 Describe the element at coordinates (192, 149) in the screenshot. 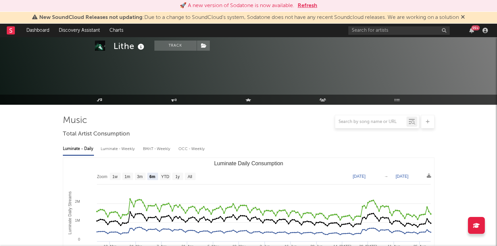

I see `div: OCC - Weekly` at that location.